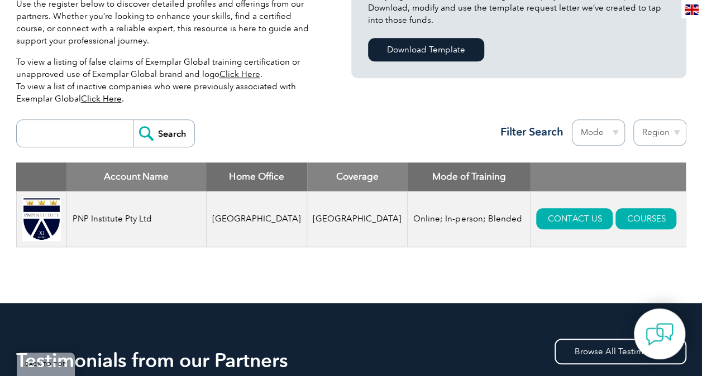 This screenshot has height=376, width=702. Describe the element at coordinates (608, 177) in the screenshot. I see `th: : activate to sort column ascending` at that location.